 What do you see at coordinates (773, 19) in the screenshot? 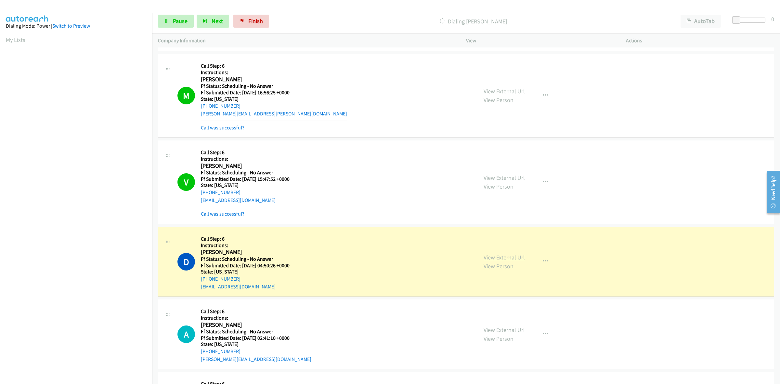
I see `div: 0` at bounding box center [773, 19].